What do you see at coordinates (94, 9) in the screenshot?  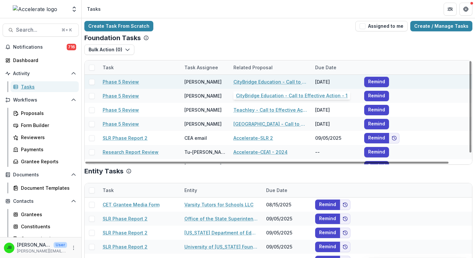 I see `div: Tasks` at bounding box center [94, 9].